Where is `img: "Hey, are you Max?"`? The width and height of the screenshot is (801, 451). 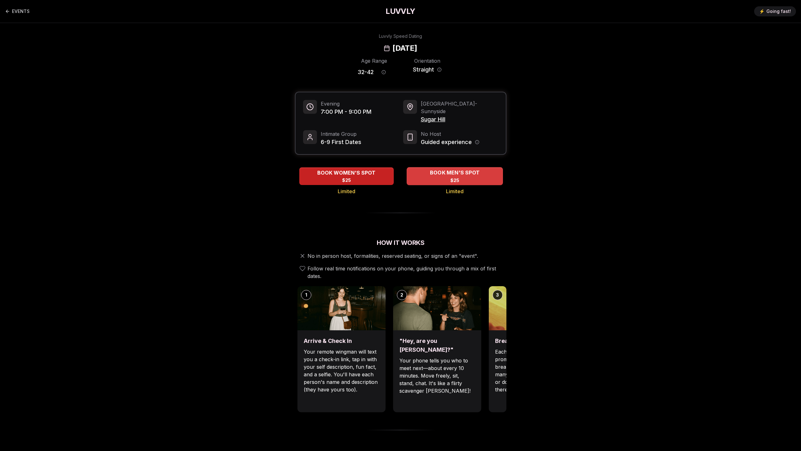
img: "Hey, are you Max?" is located at coordinates (437, 308).